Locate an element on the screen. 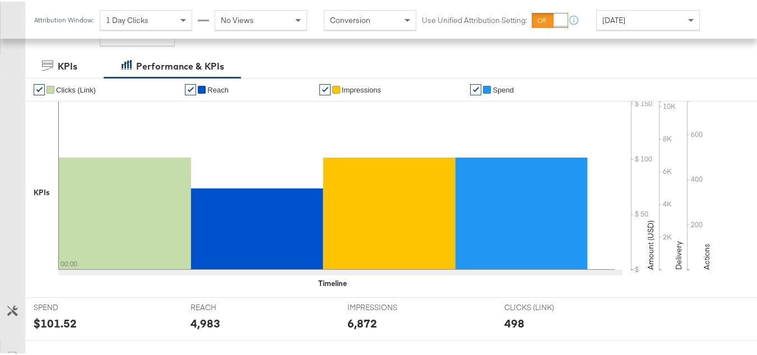  span: Conversion is located at coordinates (350, 18).